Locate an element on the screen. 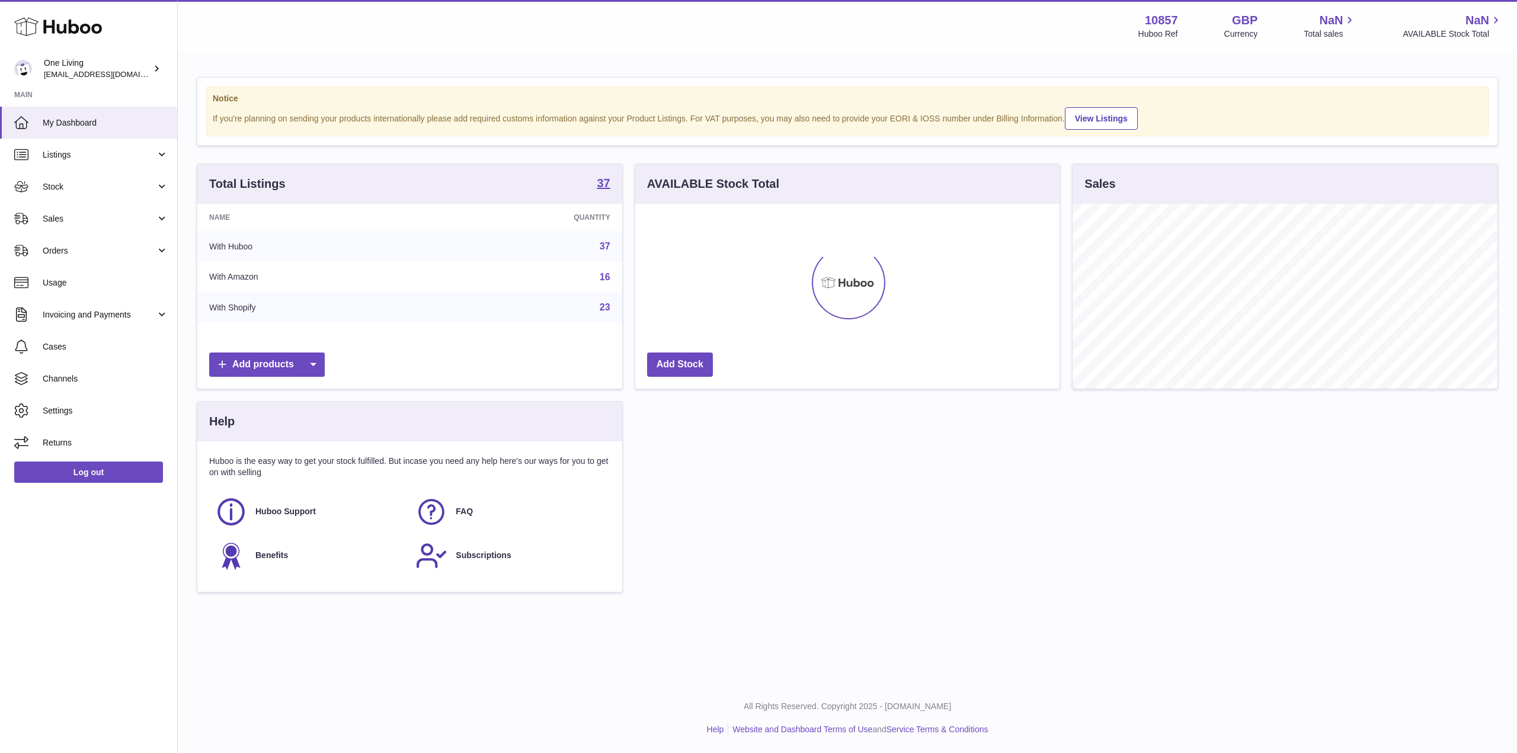 This screenshot has width=1517, height=753. strong: 37 is located at coordinates (603, 183).